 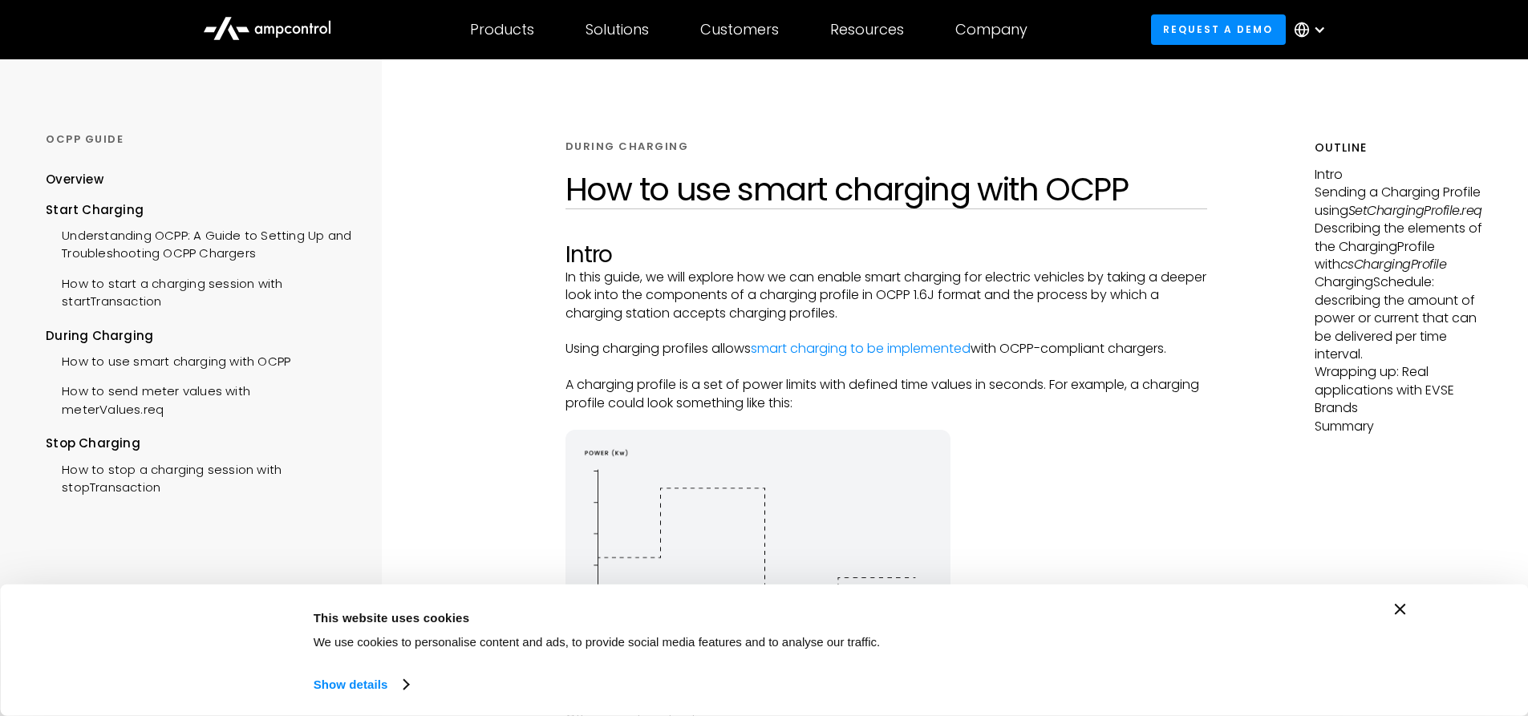 What do you see at coordinates (168, 359) in the screenshot?
I see `a: How to use smart charging with OCPP` at bounding box center [168, 359].